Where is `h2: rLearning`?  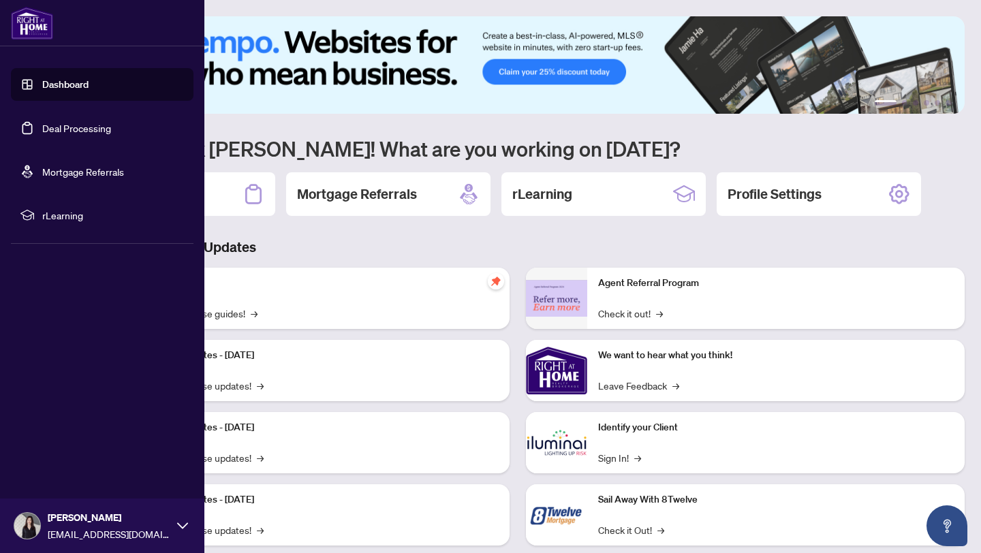
h2: rLearning is located at coordinates (542, 194).